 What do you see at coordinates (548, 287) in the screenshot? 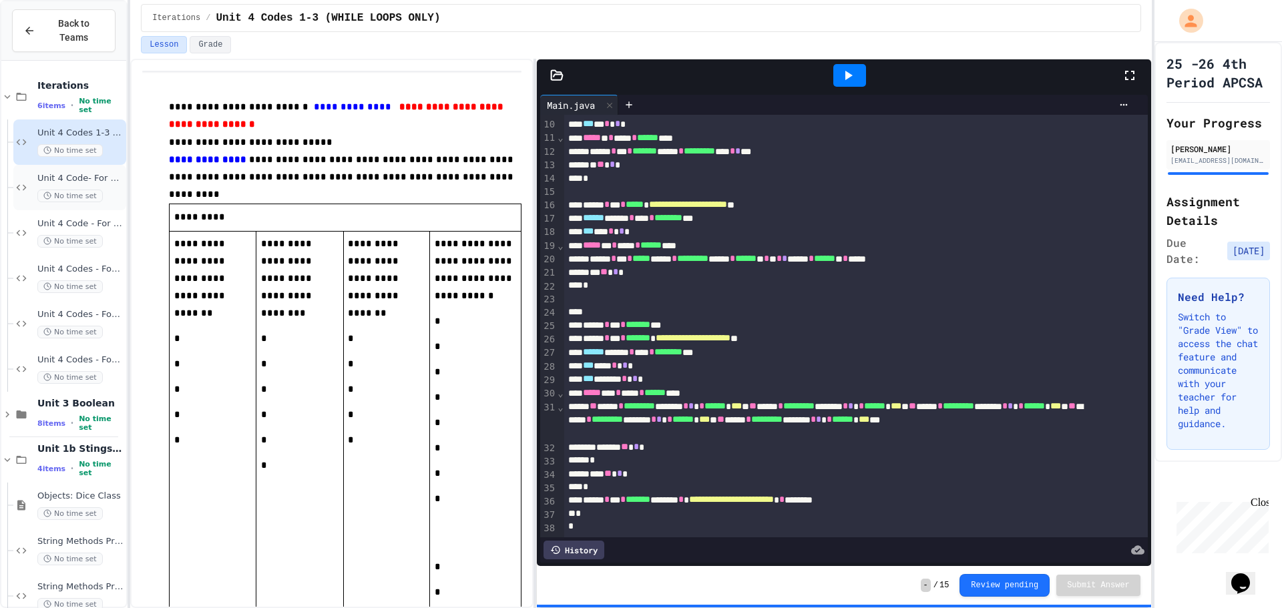
I see `div: 22` at bounding box center [548, 287].